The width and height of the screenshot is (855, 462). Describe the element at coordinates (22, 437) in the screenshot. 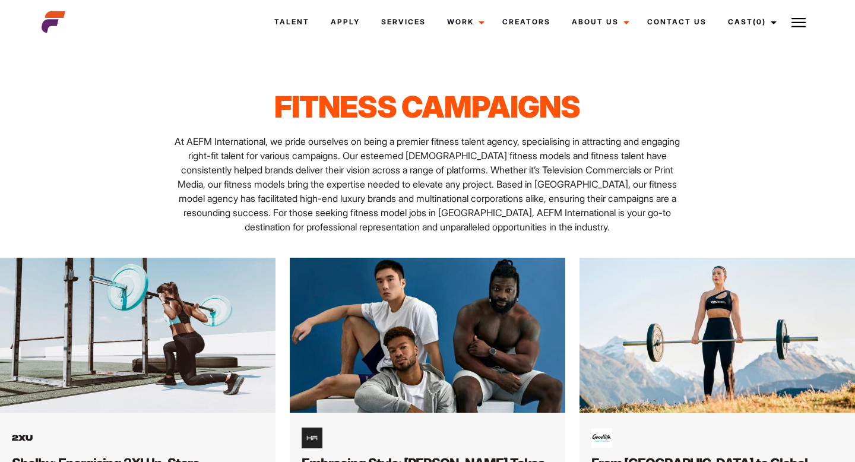

I see `img: 2xu logo` at that location.